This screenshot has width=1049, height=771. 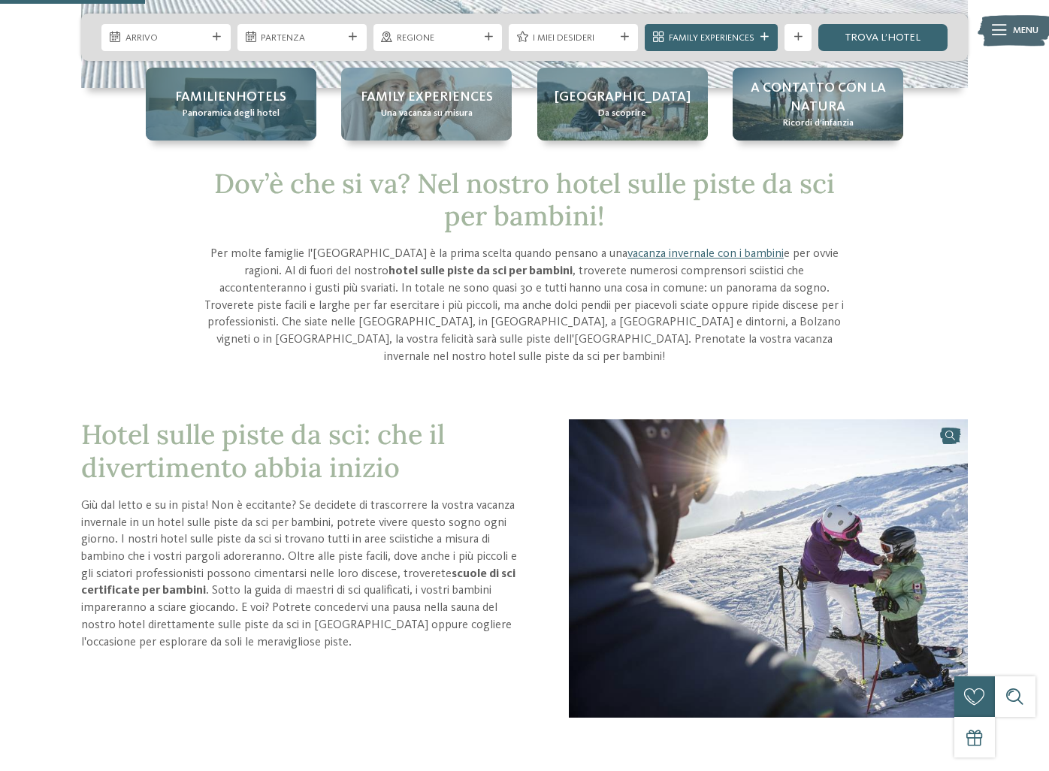 I want to click on span: Arrivo, so click(x=166, y=38).